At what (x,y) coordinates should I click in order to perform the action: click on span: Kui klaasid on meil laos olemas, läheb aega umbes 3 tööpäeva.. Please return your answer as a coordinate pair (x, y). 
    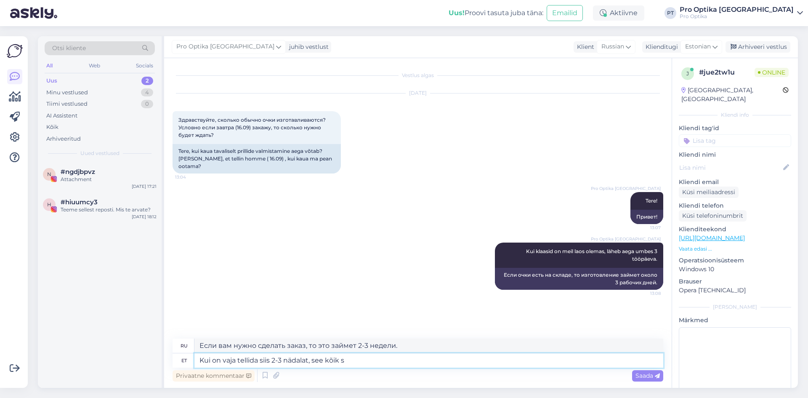
    Looking at the image, I should click on (592, 255).